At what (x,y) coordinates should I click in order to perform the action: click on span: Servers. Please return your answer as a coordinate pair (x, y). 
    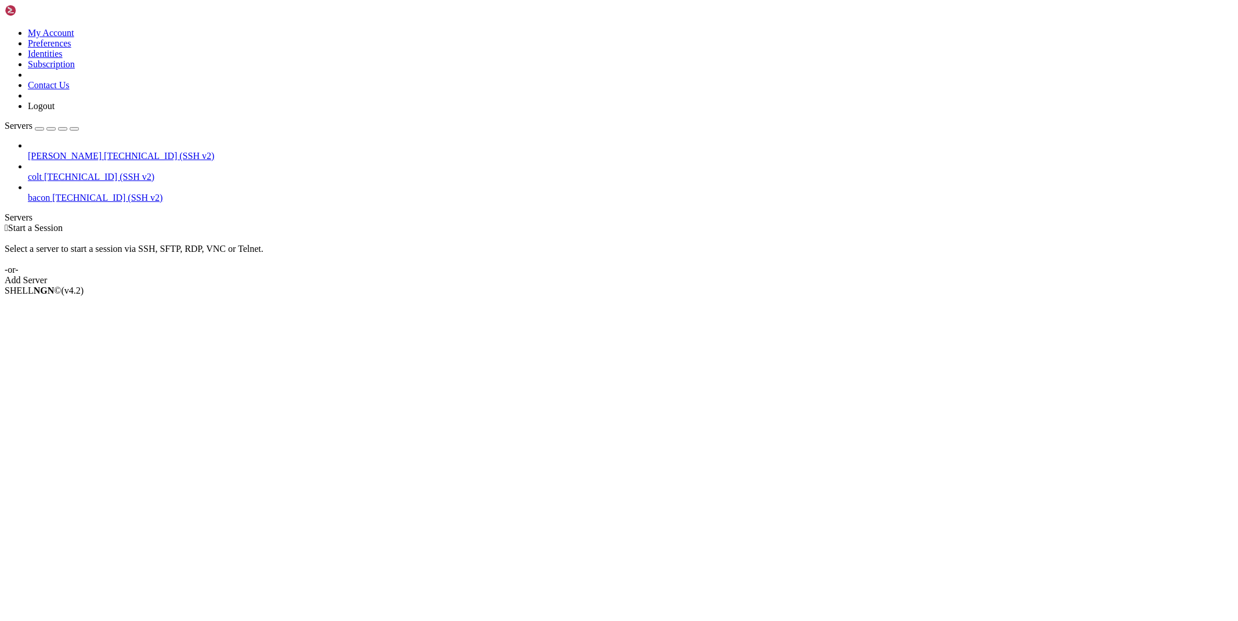
    Looking at the image, I should click on (19, 125).